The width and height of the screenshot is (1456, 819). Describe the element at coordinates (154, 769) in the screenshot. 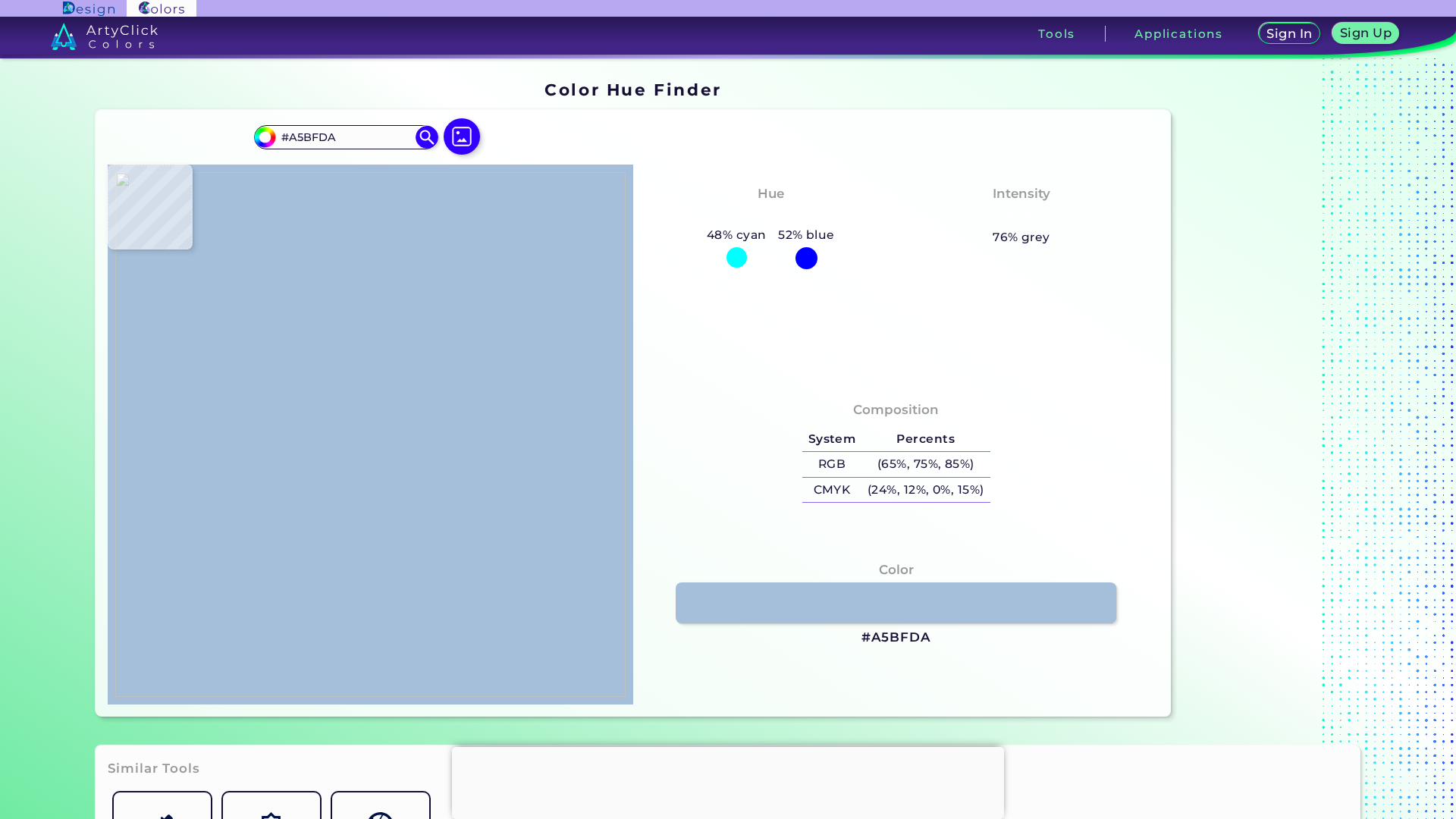

I see `h3: Similar Tools` at that location.